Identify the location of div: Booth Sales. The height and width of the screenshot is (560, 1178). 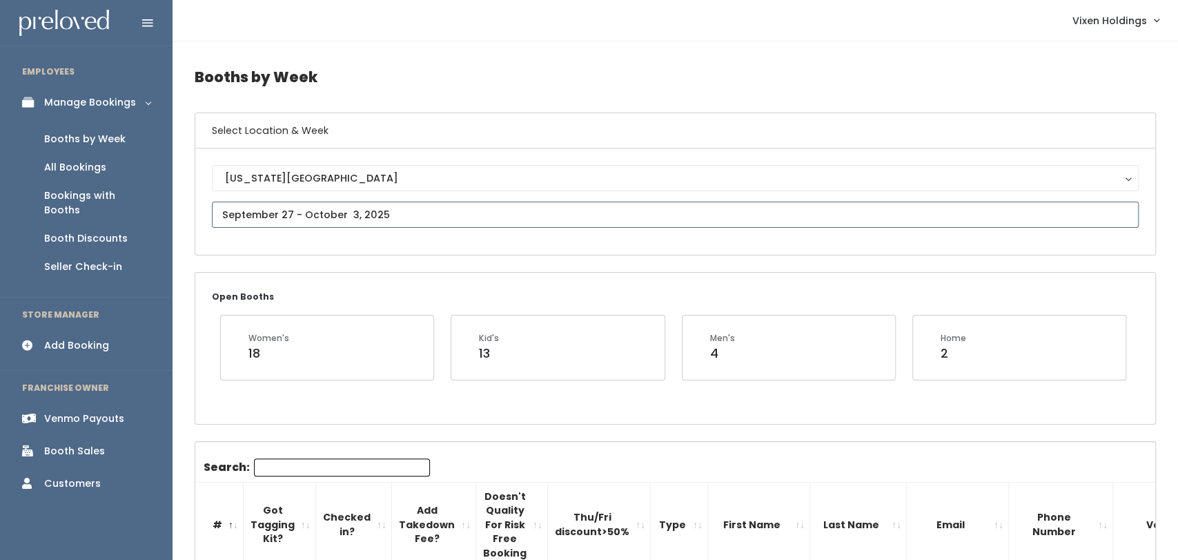
(75, 451).